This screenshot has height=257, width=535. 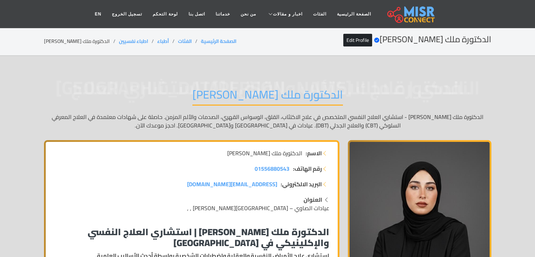 I want to click on a: خدماتنا, so click(x=223, y=14).